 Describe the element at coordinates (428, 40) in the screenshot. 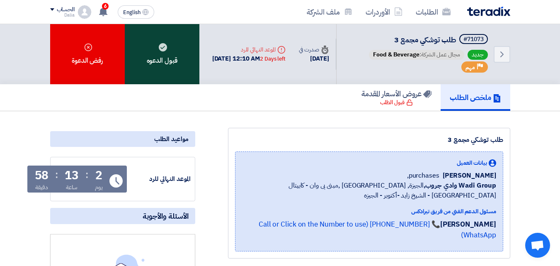

I see `h5: طلب توشكي مجمع 3` at that location.